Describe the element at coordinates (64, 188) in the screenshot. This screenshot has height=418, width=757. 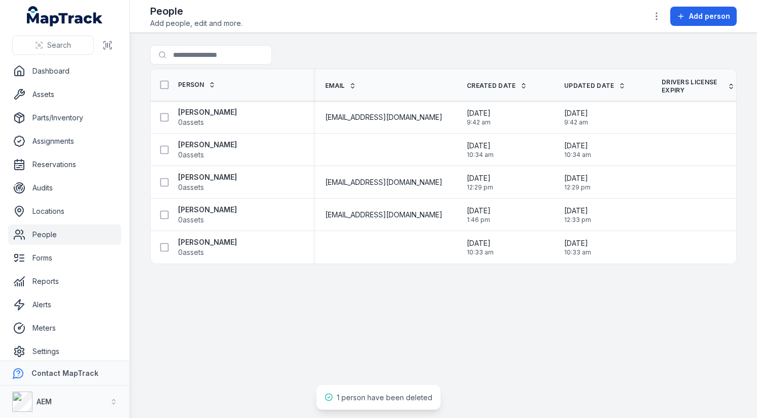
I see `a: Audits` at that location.